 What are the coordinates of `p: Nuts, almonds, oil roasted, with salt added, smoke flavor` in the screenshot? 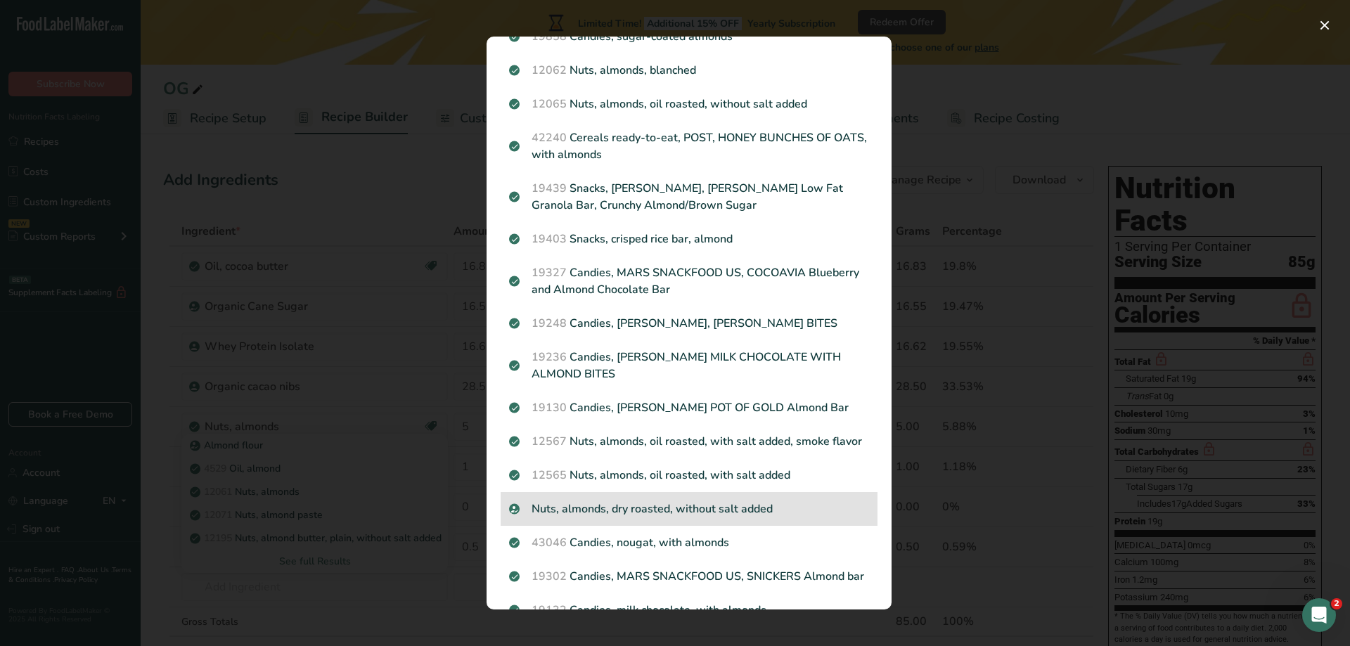 It's located at (689, 442).